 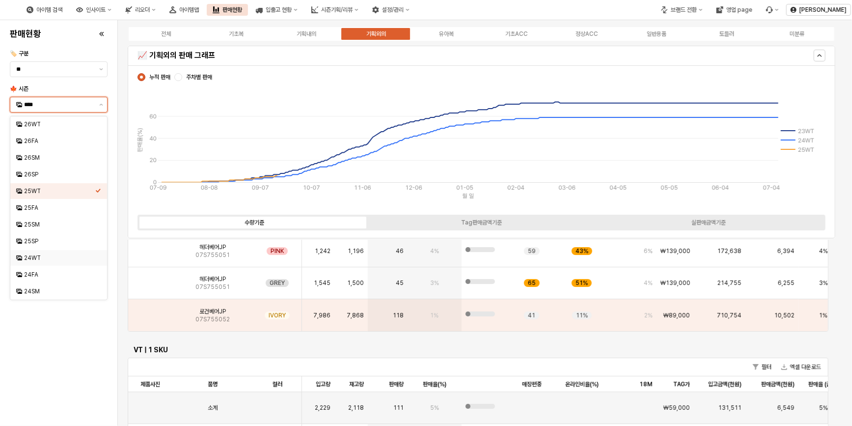 What do you see at coordinates (677, 315) in the screenshot?
I see `span: ₩89,000` at bounding box center [677, 315].